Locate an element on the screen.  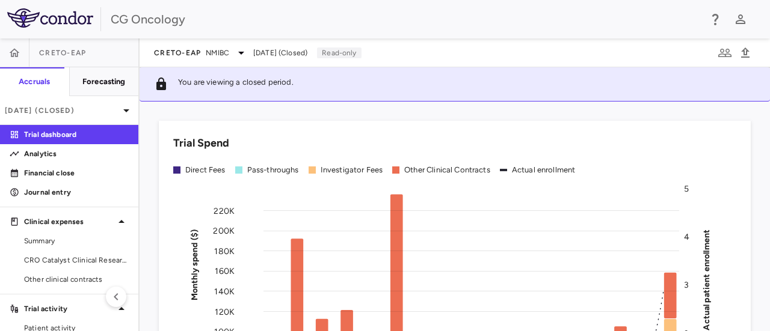
p: You are viewing a closed period. is located at coordinates (236, 84).